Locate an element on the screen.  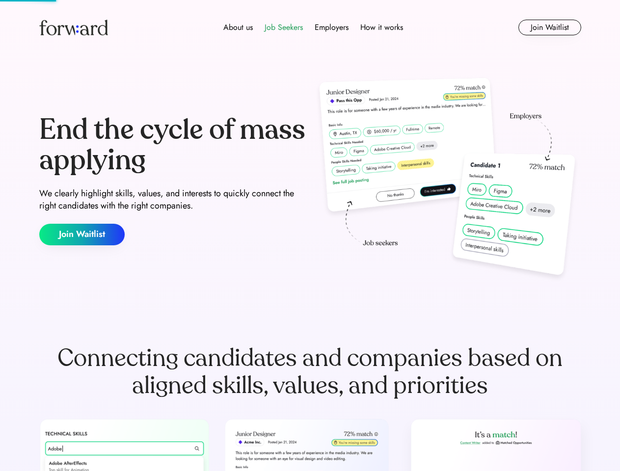
div: About us is located at coordinates (238, 27).